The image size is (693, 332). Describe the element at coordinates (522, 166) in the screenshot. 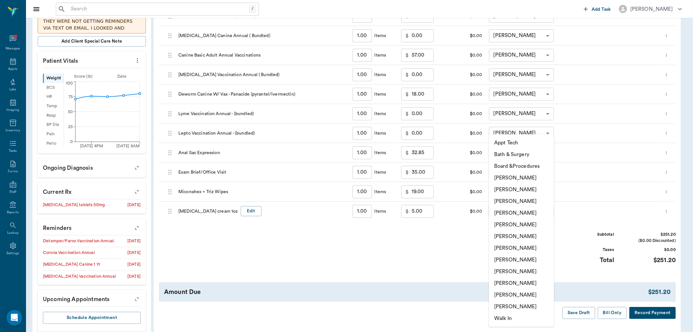

I see `li: Board &Procedures` at that location.